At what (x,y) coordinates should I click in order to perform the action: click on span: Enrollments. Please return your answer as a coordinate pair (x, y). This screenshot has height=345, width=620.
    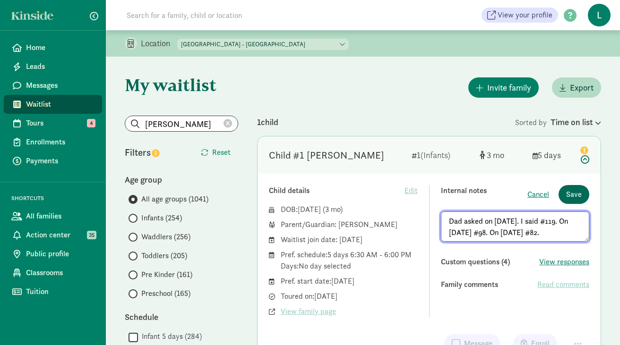
    Looking at the image, I should click on (60, 142).